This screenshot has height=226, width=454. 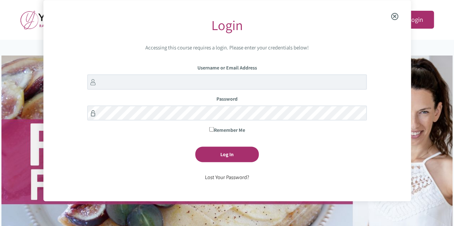 What do you see at coordinates (227, 154) in the screenshot?
I see `input: Log In` at bounding box center [227, 154].